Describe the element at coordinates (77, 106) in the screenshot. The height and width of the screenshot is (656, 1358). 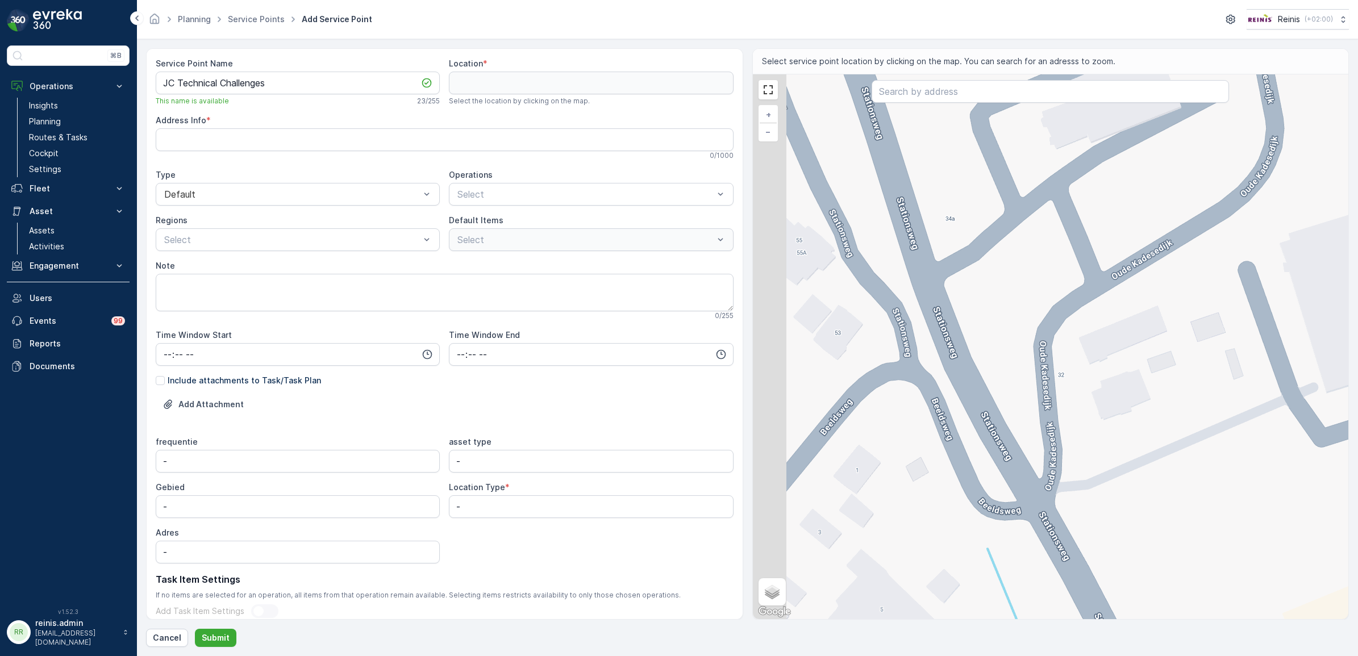
I see `a: Insights` at that location.